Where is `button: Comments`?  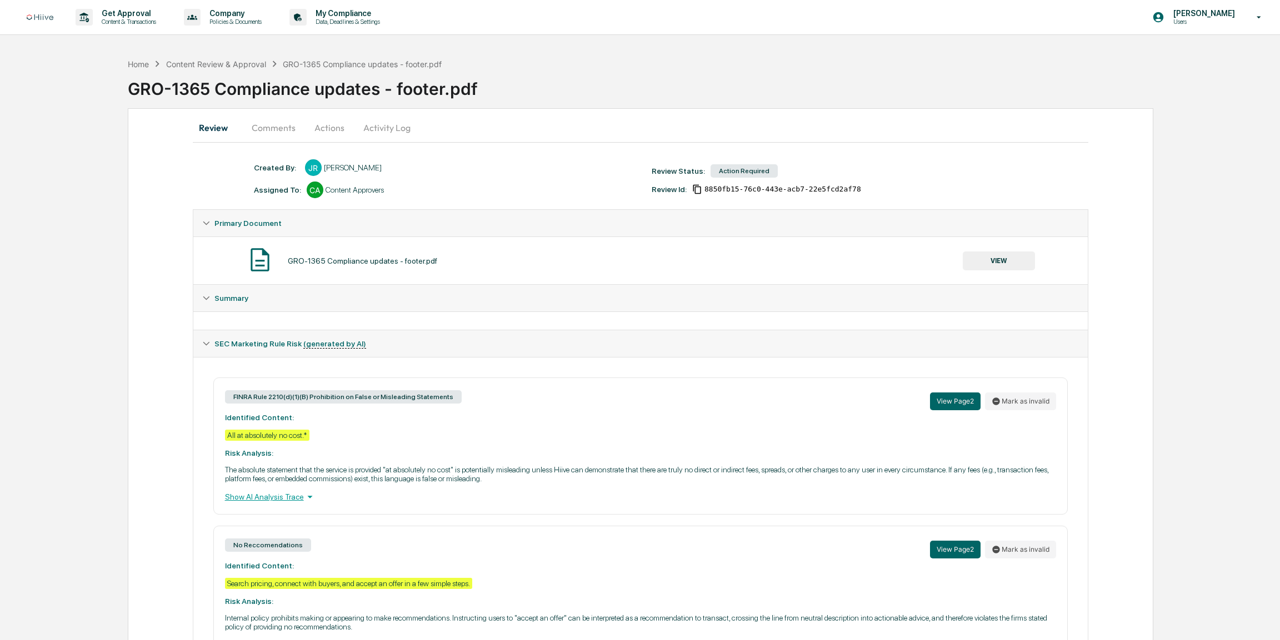 button: Comments is located at coordinates (273, 128).